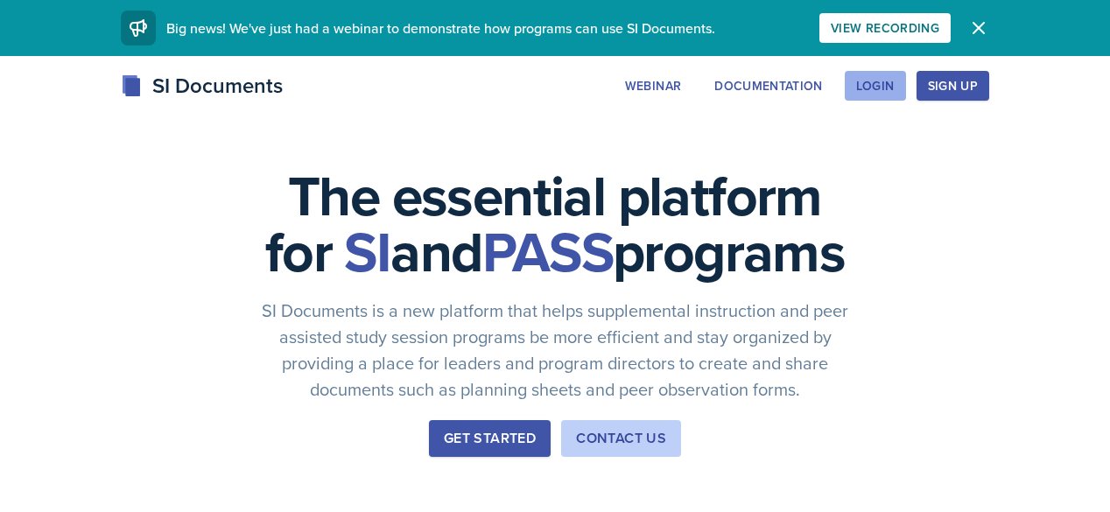  What do you see at coordinates (653, 86) in the screenshot?
I see `button: Webinar` at bounding box center [653, 86].